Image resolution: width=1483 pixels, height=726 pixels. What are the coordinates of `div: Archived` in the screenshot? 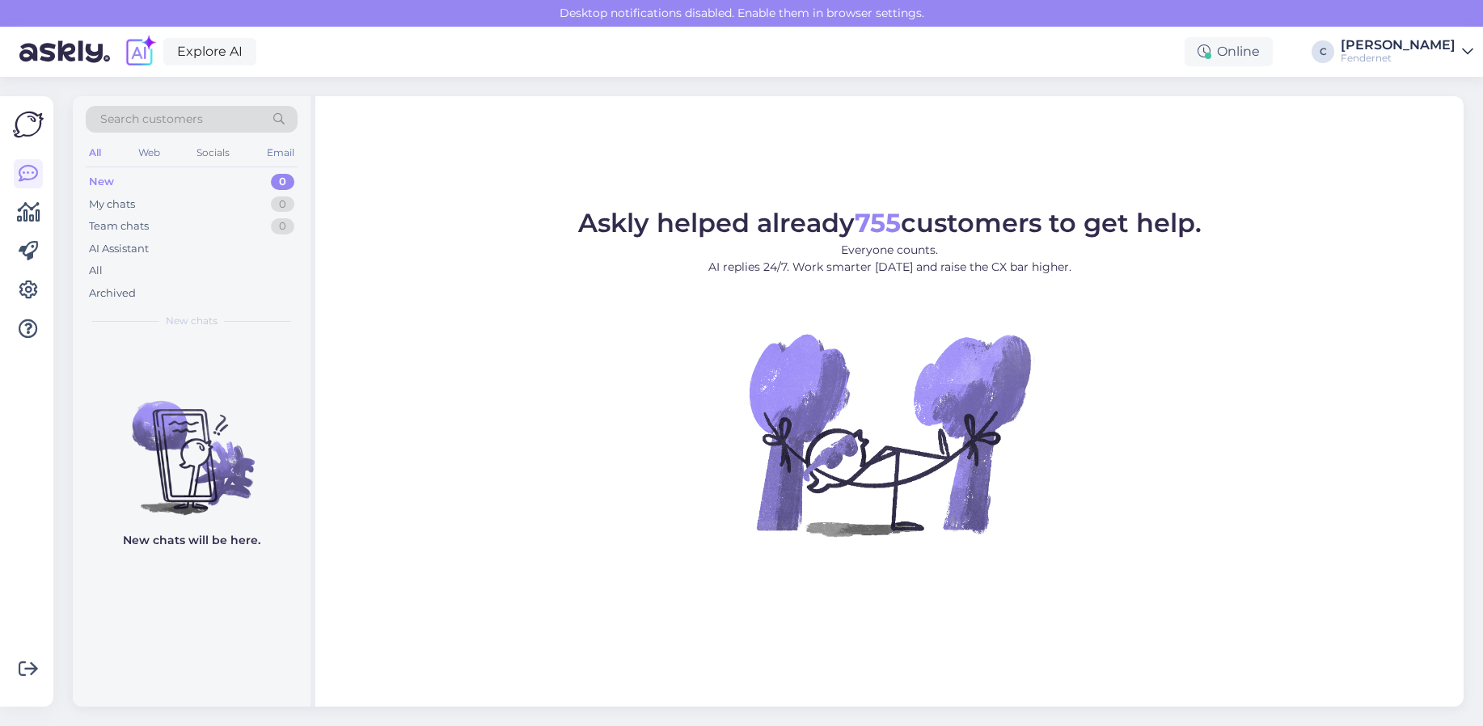 It's located at (112, 294).